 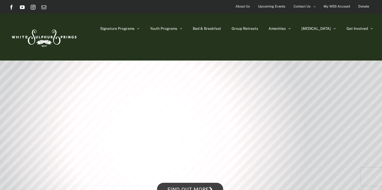 I want to click on nav: Main Menu, so click(x=237, y=29).